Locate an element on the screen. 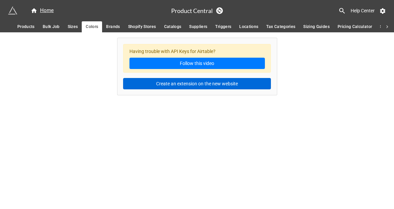  span: Products is located at coordinates (26, 27).